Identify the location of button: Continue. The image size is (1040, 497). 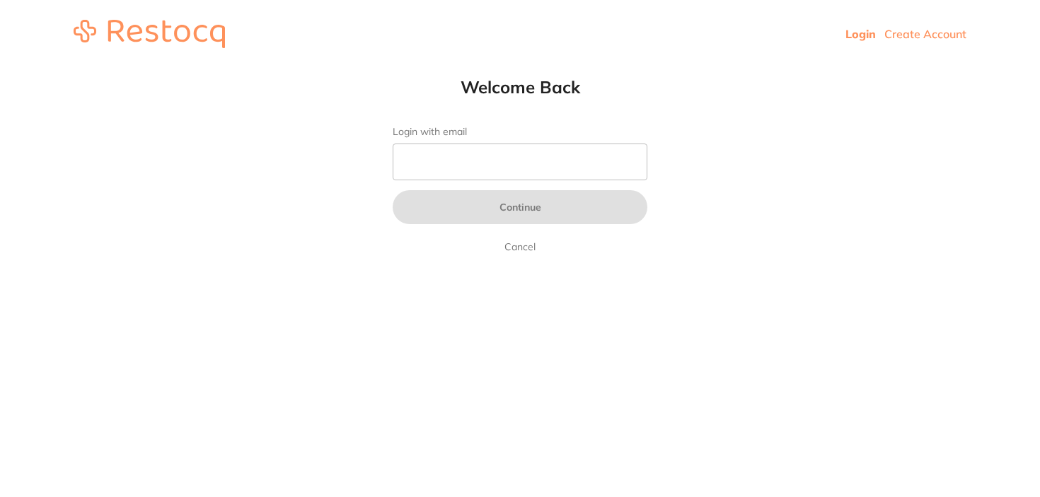
(520, 207).